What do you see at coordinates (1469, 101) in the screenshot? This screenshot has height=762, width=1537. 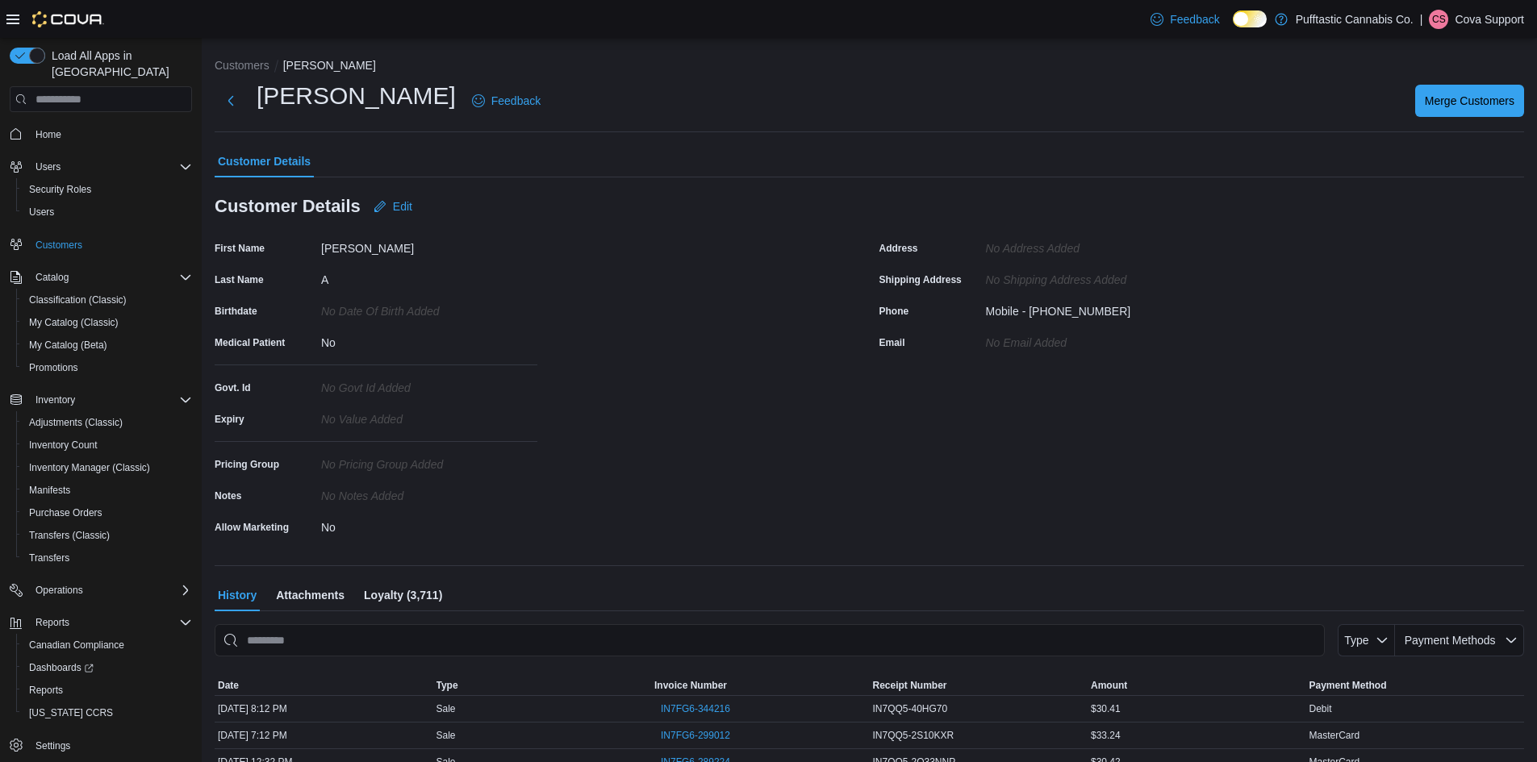 I see `button: Merge Customers` at bounding box center [1469, 101].